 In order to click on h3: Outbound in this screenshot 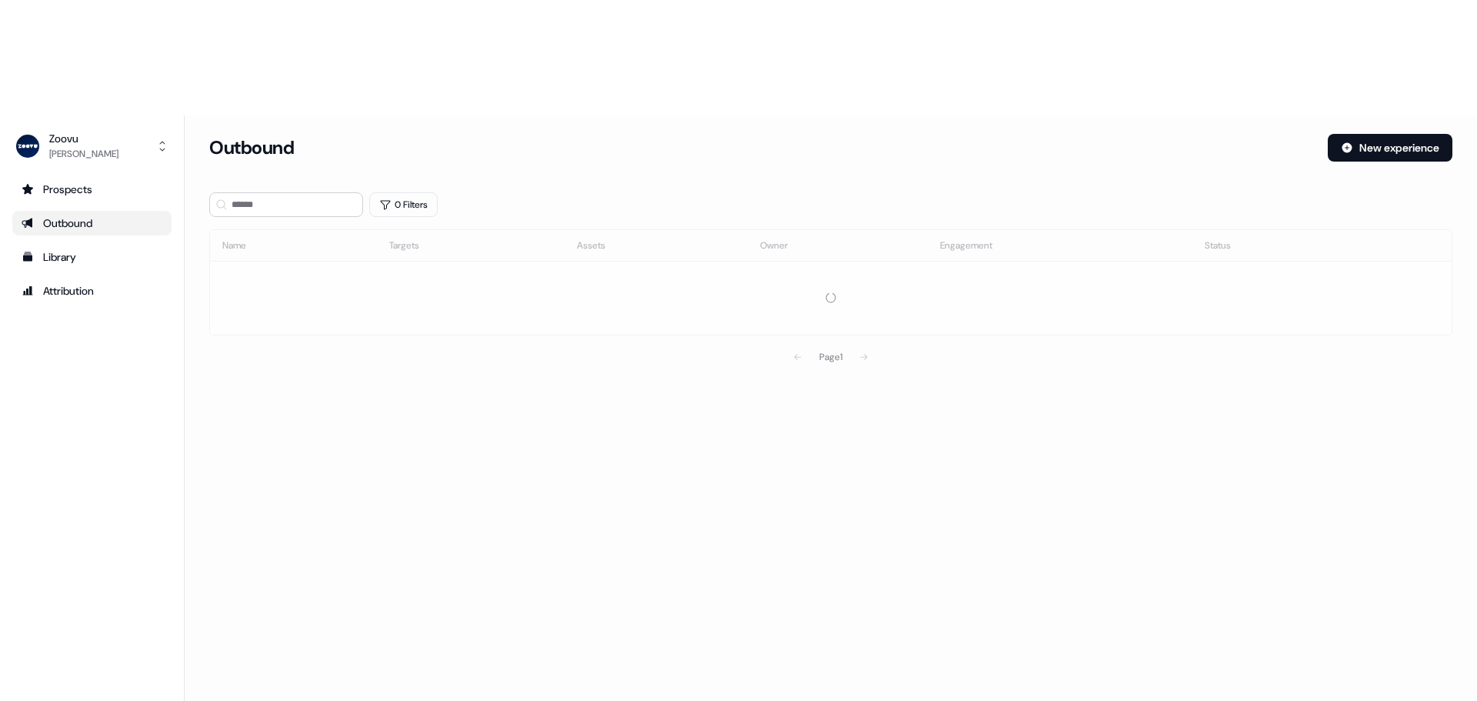, I will do `click(251, 148)`.